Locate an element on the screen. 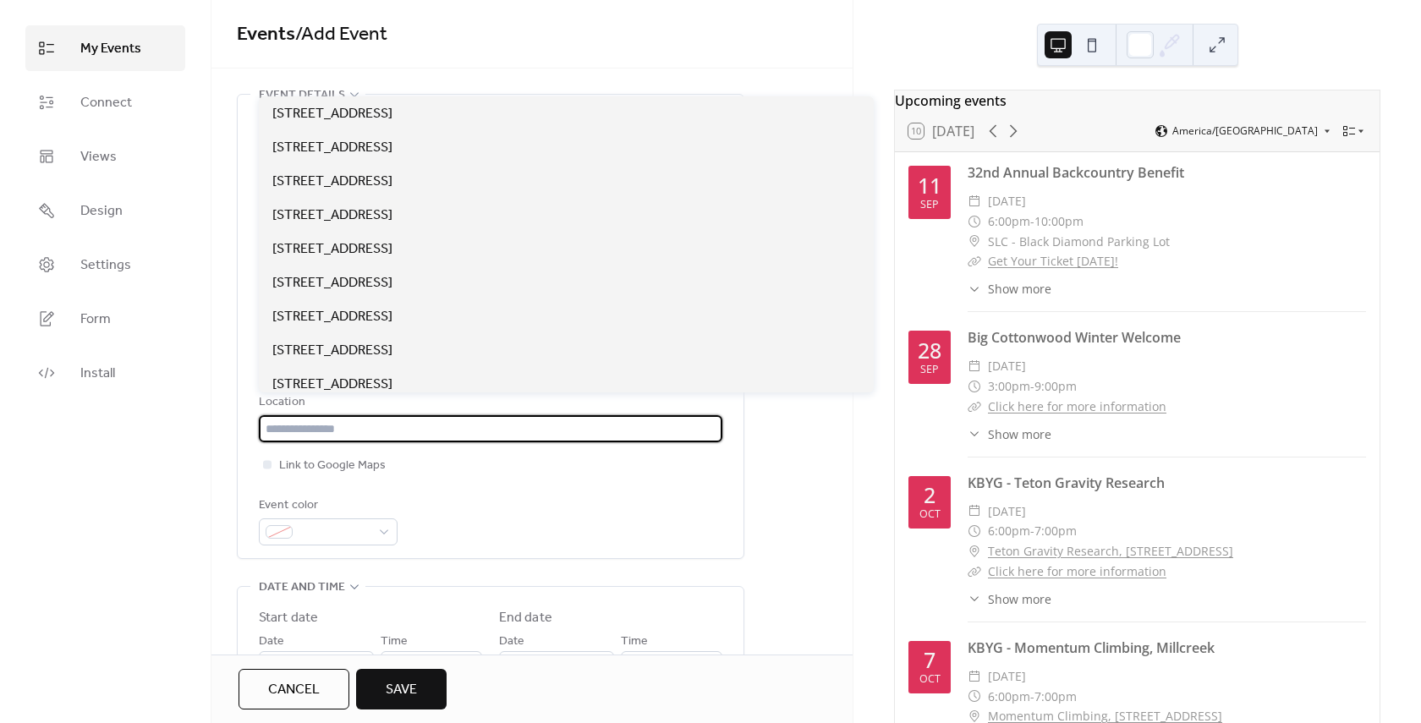  button: Cancel is located at coordinates (294, 689).